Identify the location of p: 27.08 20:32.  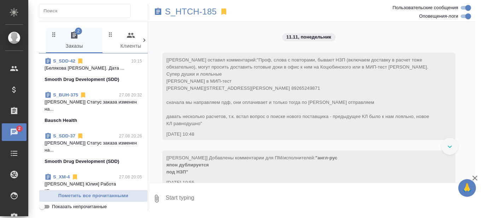
(130, 95).